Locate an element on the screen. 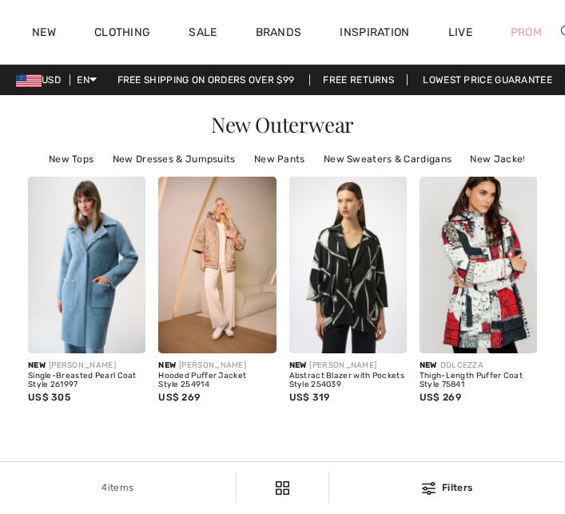 The image size is (565, 514). a: Single-Breasted Pearl Coat Style 261997. Chambray is located at coordinates (86, 265).